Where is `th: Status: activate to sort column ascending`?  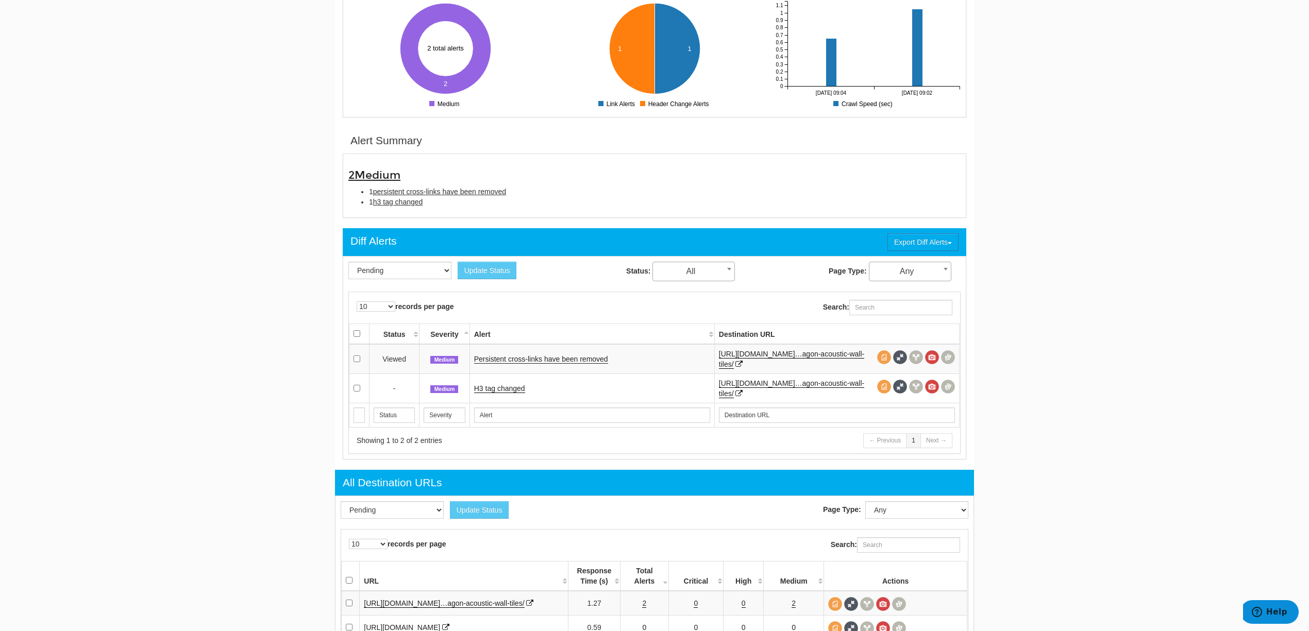
th: Status: activate to sort column ascending is located at coordinates (394, 334).